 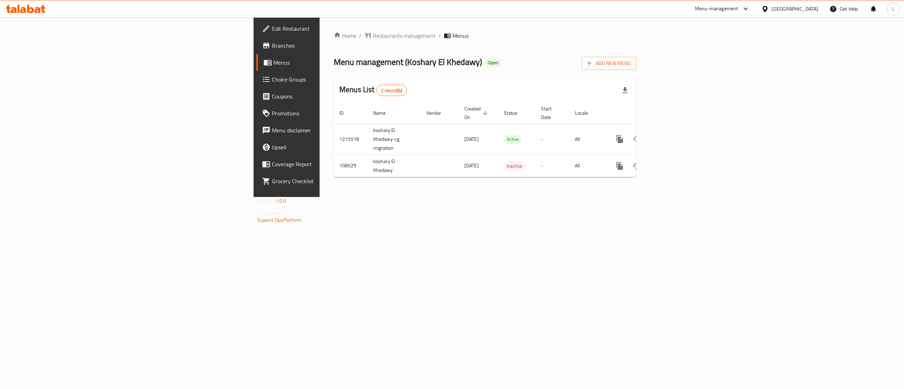 I want to click on a: Choice Groups, so click(x=331, y=79).